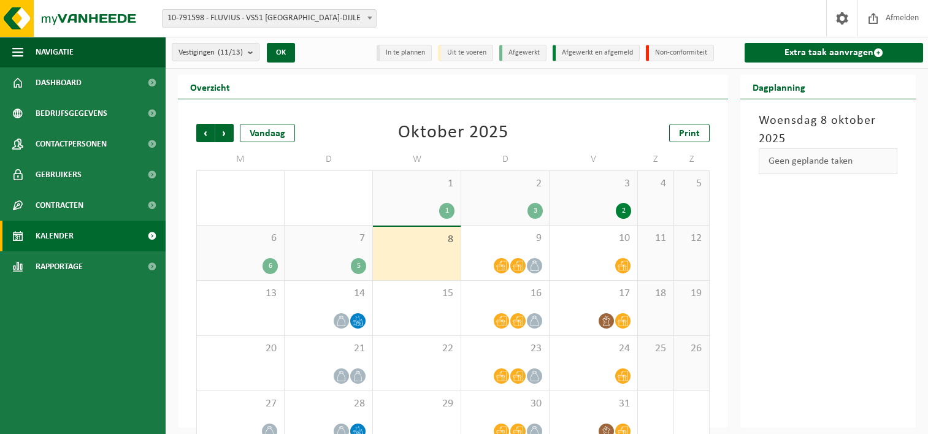 The image size is (928, 434). I want to click on li: Afgewerkt, so click(522, 53).